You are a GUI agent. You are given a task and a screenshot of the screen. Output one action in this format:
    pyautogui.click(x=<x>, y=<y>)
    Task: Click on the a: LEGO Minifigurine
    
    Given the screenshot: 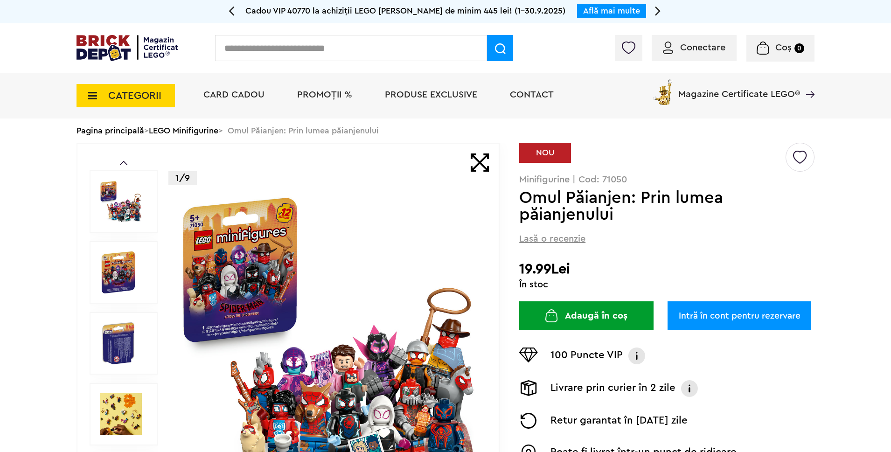 What is the action you would take?
    pyautogui.click(x=183, y=131)
    